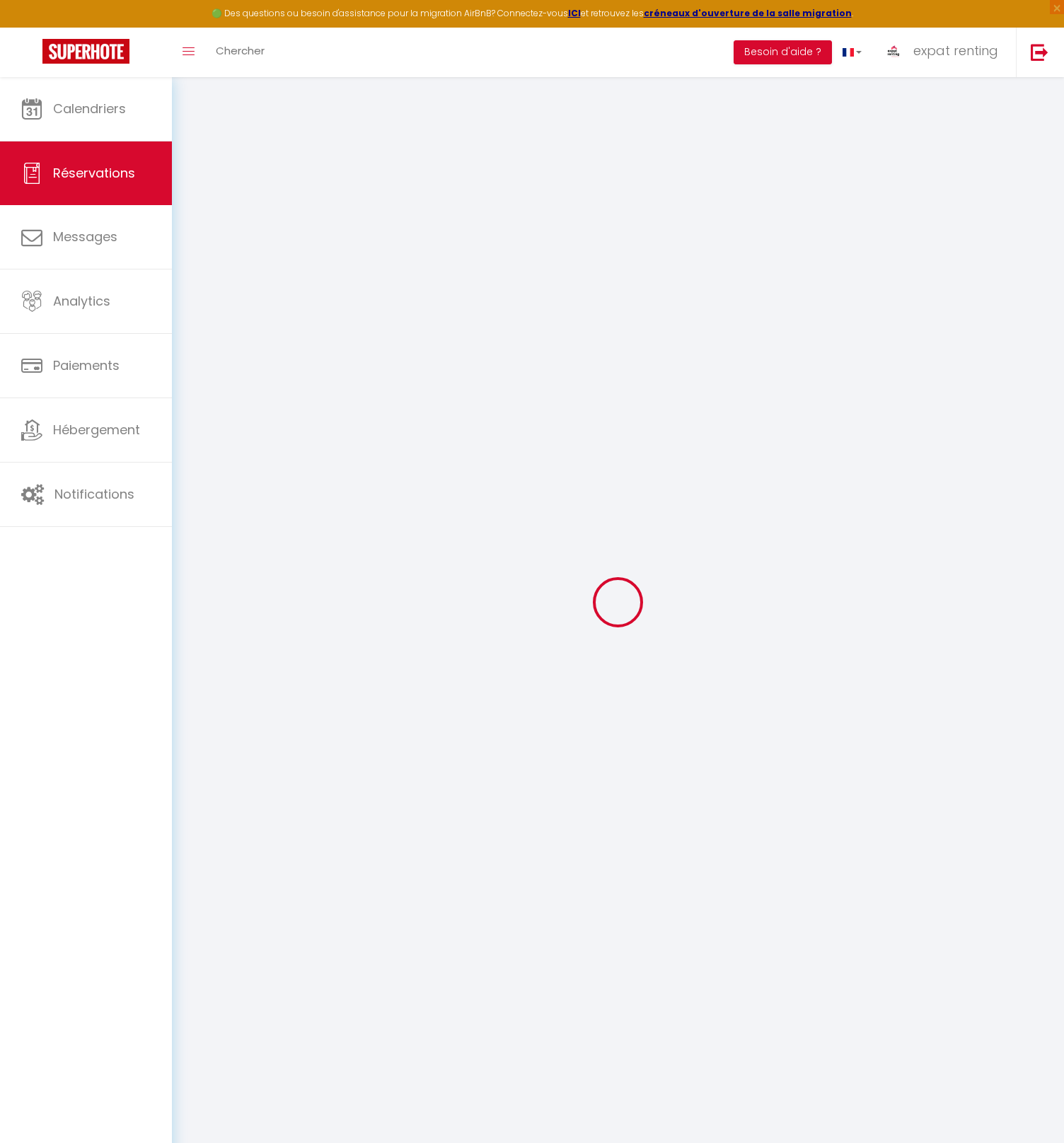 The height and width of the screenshot is (1143, 1064). Describe the element at coordinates (32, 27) in the screenshot. I see `button: Ouvrir le widget de chat LiveChat` at that location.